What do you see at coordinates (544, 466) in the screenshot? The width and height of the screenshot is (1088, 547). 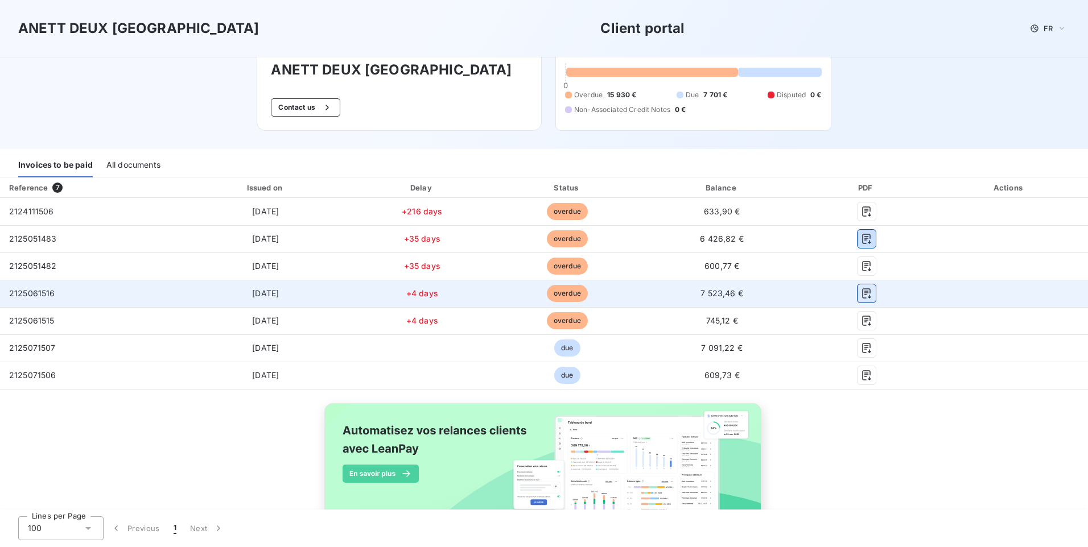 I see `img: banner` at bounding box center [544, 466].